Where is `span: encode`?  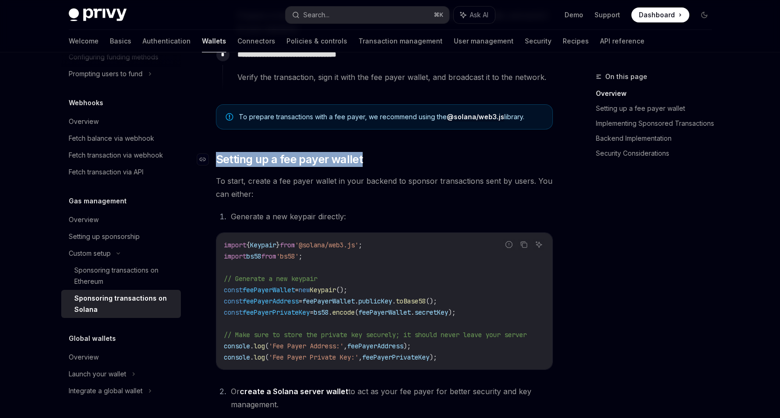 span: encode is located at coordinates (343, 312).